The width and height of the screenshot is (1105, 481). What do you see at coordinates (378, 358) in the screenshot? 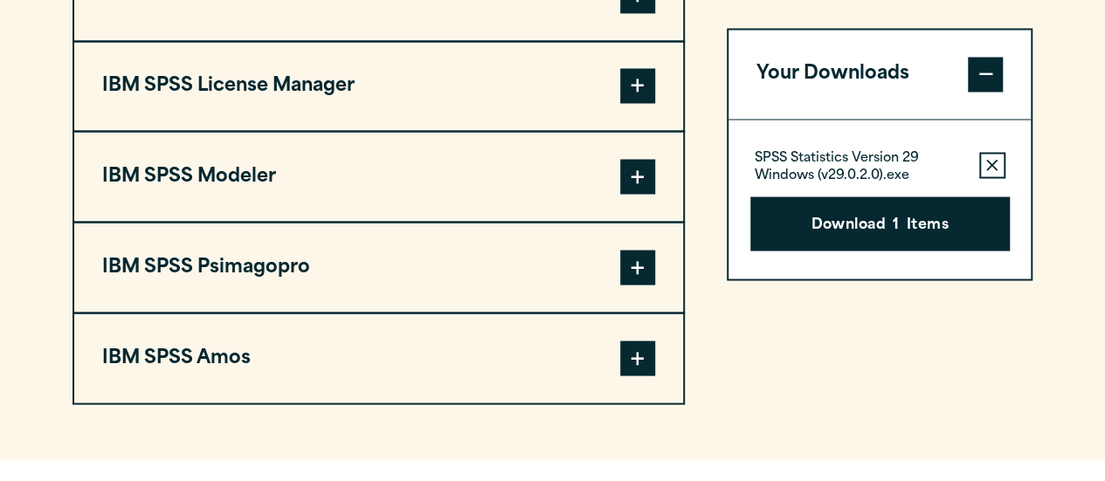
I see `button: IBM SPSS Amos` at bounding box center [378, 358].